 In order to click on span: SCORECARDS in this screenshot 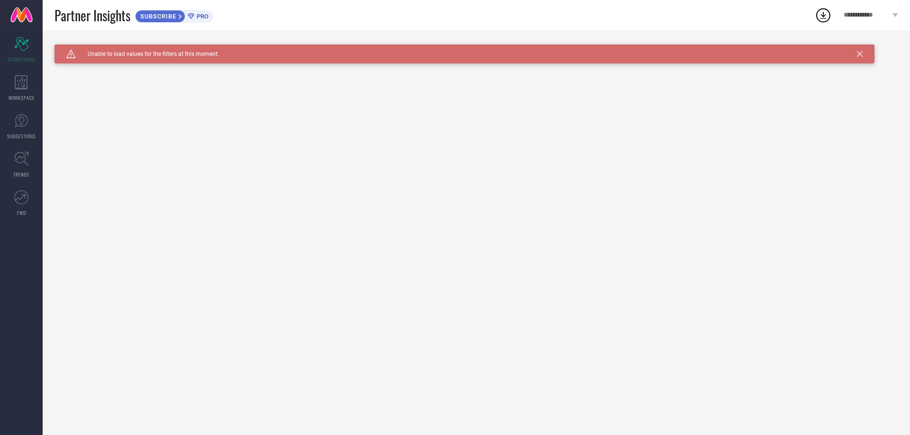, I will do `click(21, 59)`.